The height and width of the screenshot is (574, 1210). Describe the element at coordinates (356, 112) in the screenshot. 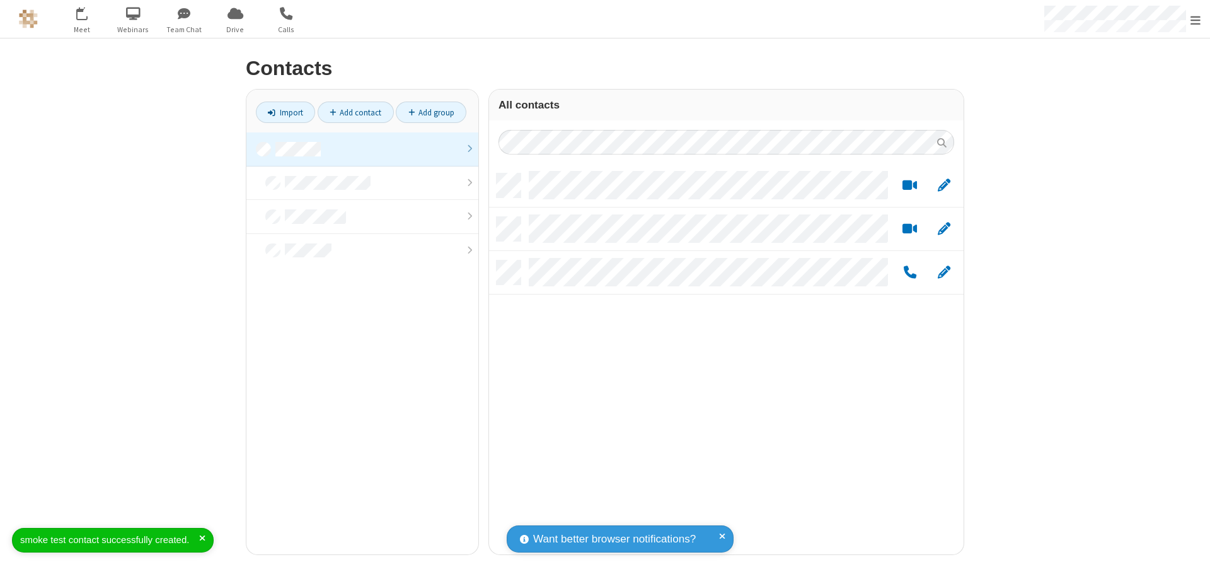

I see `a: Add contact` at that location.